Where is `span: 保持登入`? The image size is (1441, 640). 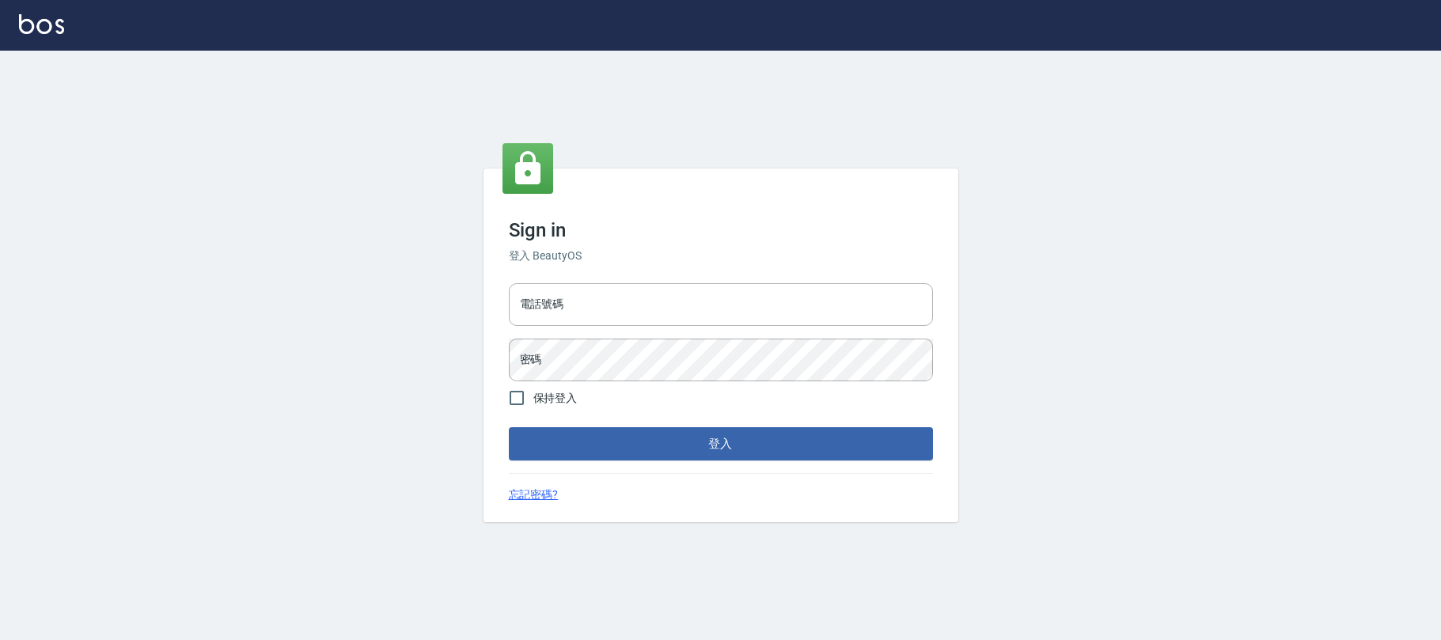 span: 保持登入 is located at coordinates (555, 398).